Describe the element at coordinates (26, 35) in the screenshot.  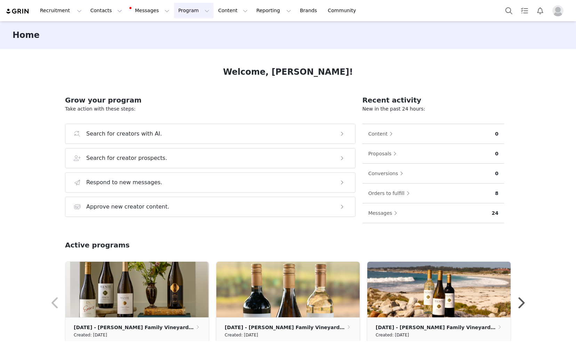
I see `h3: Home` at that location.